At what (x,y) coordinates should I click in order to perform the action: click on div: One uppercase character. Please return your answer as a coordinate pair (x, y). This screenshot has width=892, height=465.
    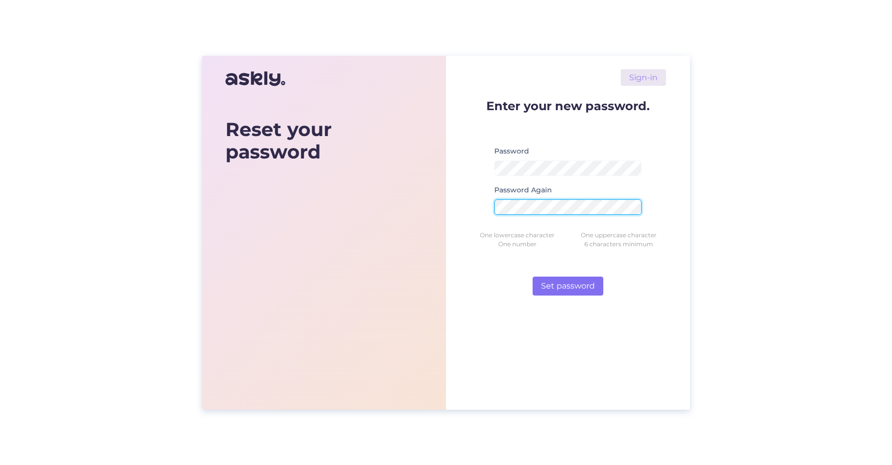
    Looking at the image, I should click on (619, 235).